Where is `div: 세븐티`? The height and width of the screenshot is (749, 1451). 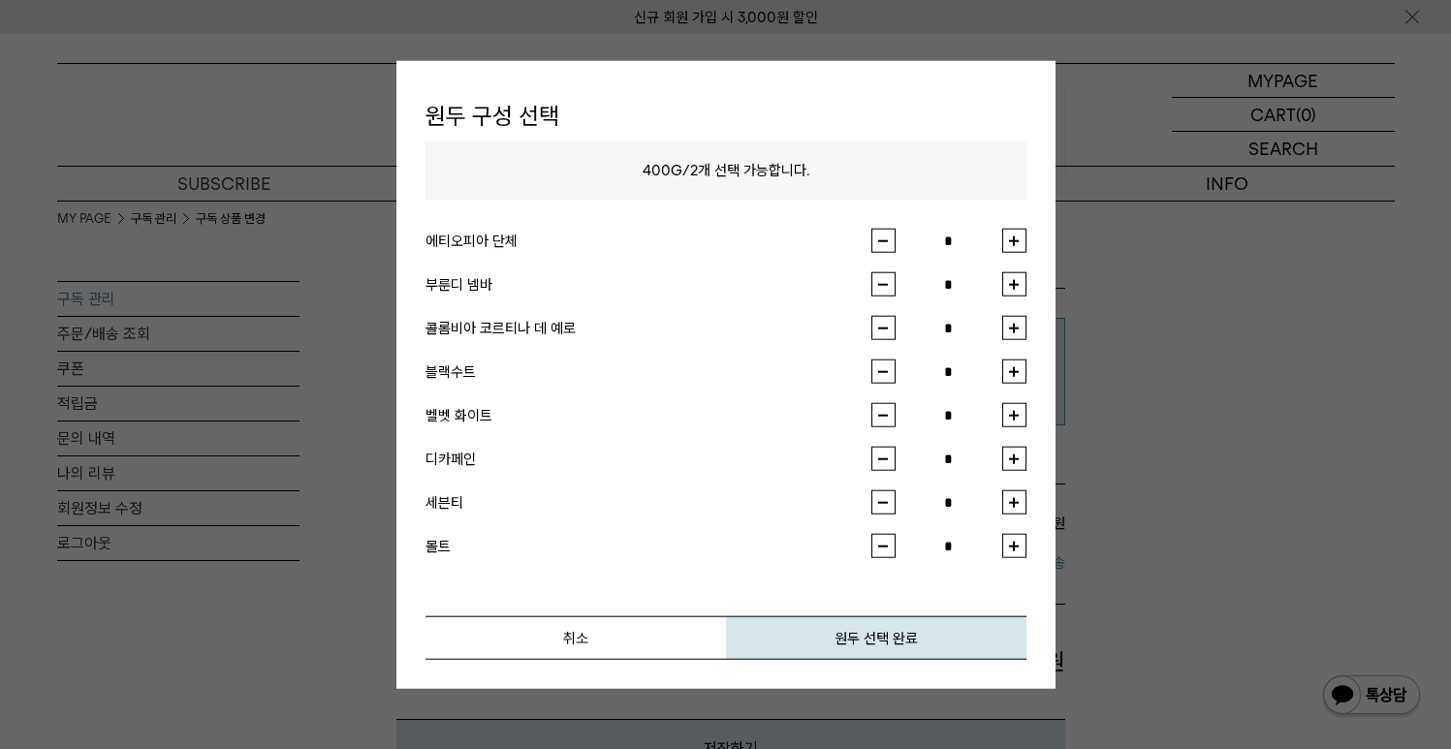
div: 세븐티 is located at coordinates (649, 502).